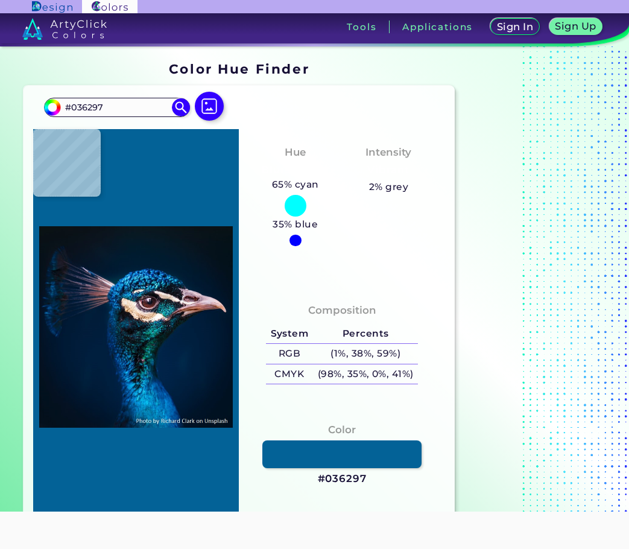 The width and height of the screenshot is (629, 549). I want to click on a: Sign Up, so click(575, 27).